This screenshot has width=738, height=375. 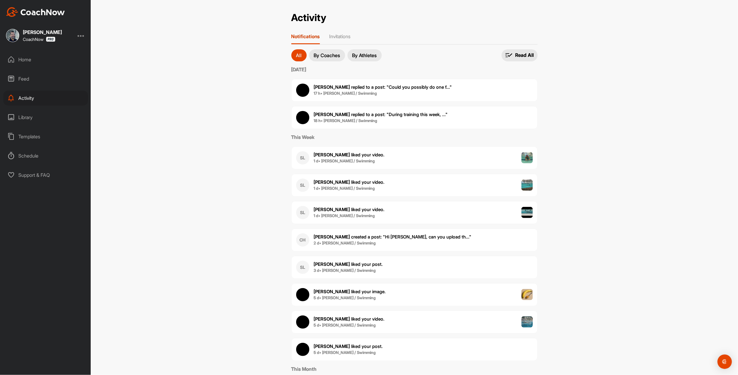 What do you see at coordinates (303, 240) in the screenshot?
I see `div: CH` at bounding box center [303, 240].